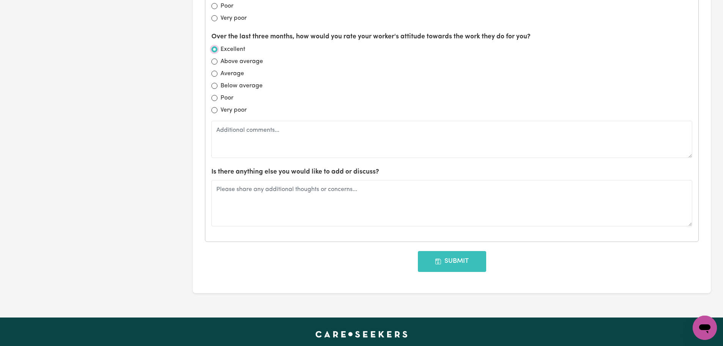  What do you see at coordinates (452, 261) in the screenshot?
I see `button: Submit` at bounding box center [452, 261].